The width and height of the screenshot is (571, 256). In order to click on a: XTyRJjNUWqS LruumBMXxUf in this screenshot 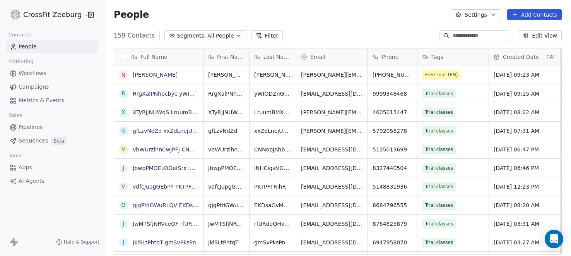, I will do `click(171, 112)`.